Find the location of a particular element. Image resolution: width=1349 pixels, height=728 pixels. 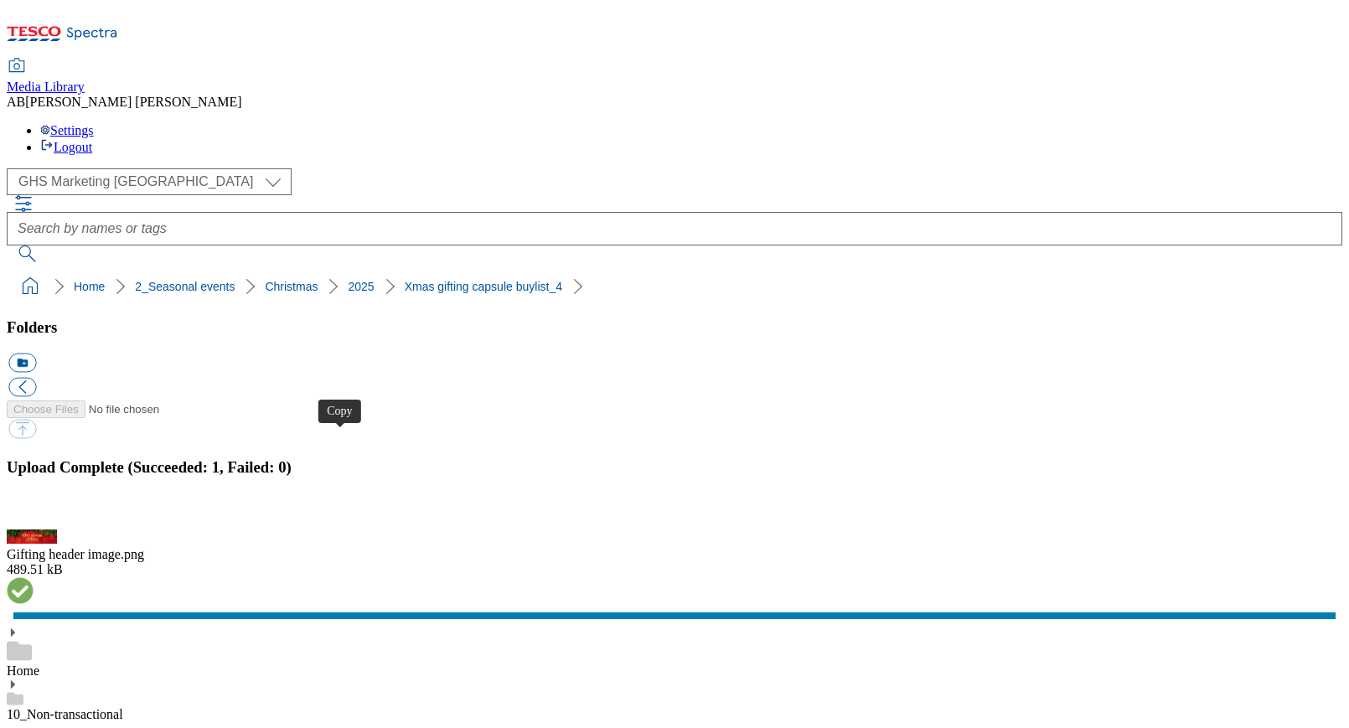

div: 489.51 kB is located at coordinates (675, 570).